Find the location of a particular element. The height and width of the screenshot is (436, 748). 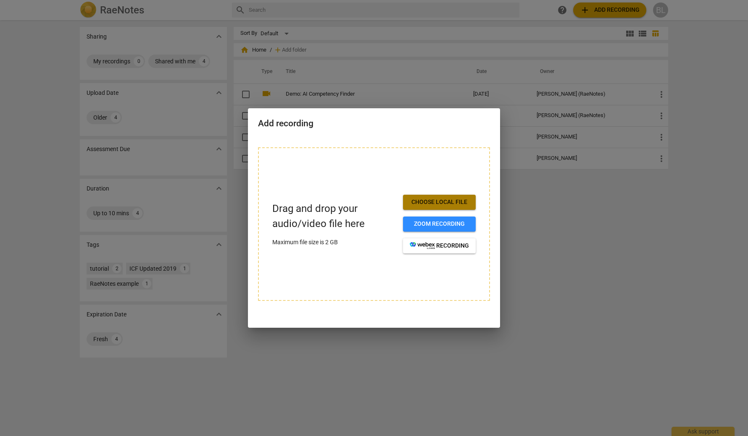

h2: Add recording is located at coordinates (374, 123).